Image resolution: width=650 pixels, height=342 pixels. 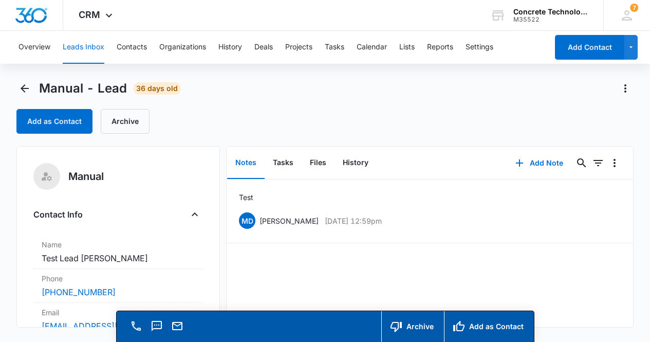 What do you see at coordinates (136, 326) in the screenshot?
I see `button: Call` at bounding box center [136, 326].